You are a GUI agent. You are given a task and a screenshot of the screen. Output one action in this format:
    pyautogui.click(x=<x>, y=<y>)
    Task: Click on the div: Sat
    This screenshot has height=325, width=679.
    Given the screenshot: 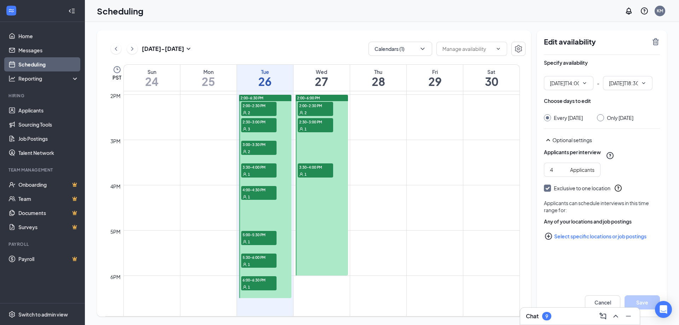 What is the action you would take?
    pyautogui.click(x=491, y=72)
    